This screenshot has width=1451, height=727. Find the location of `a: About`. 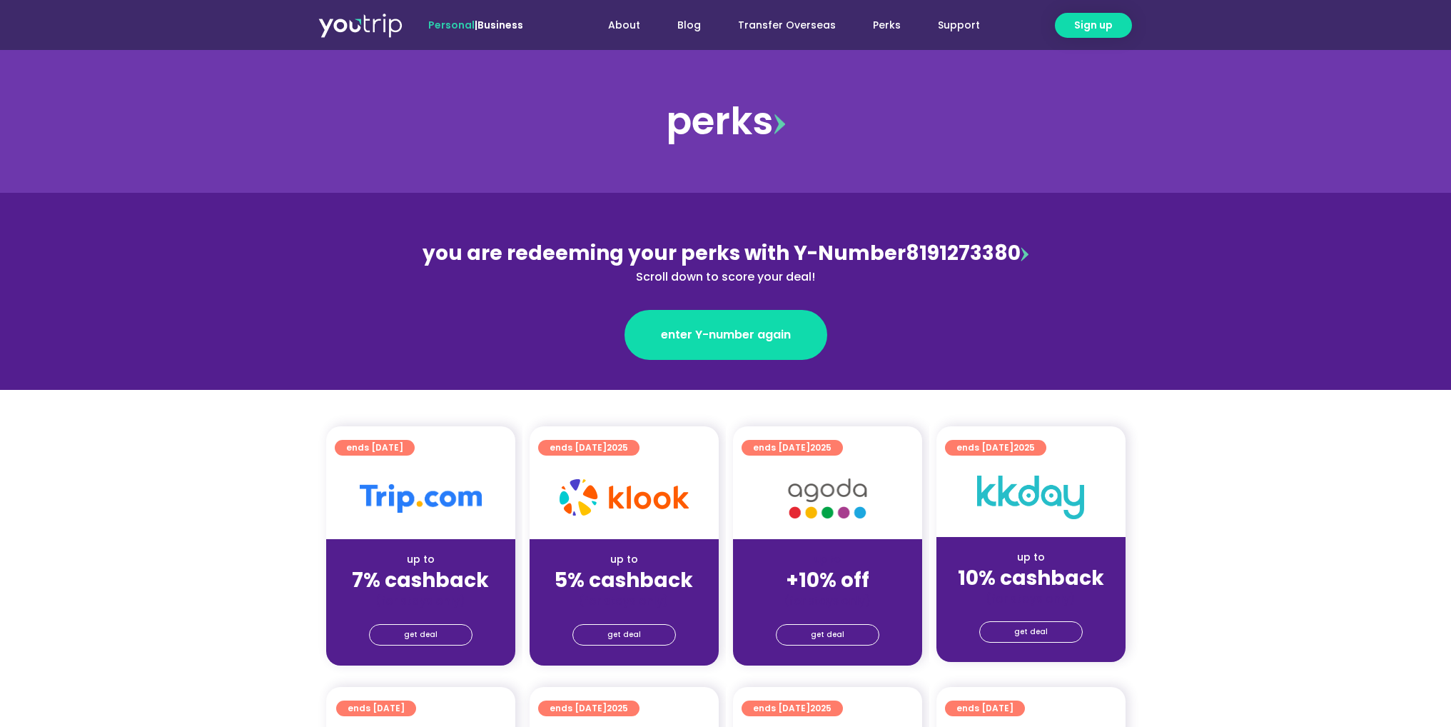

a: About is located at coordinates (624, 25).